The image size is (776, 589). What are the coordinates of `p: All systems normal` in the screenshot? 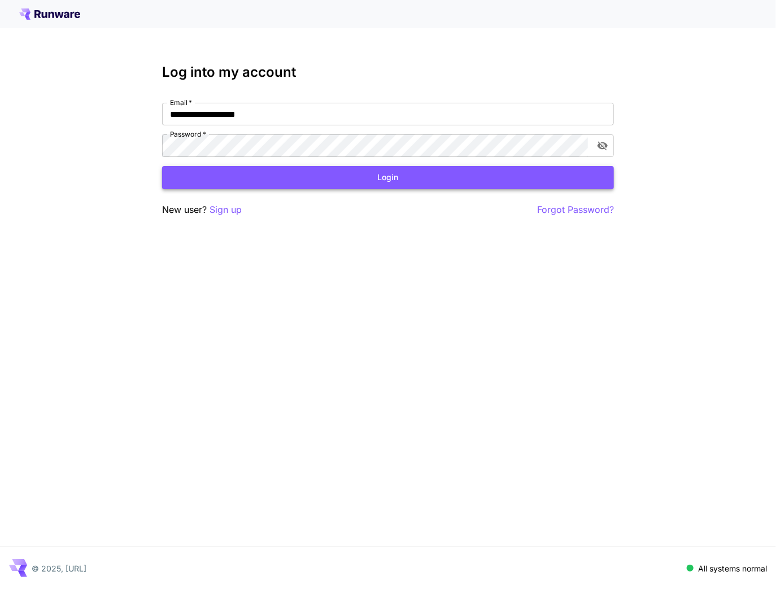 It's located at (732, 568).